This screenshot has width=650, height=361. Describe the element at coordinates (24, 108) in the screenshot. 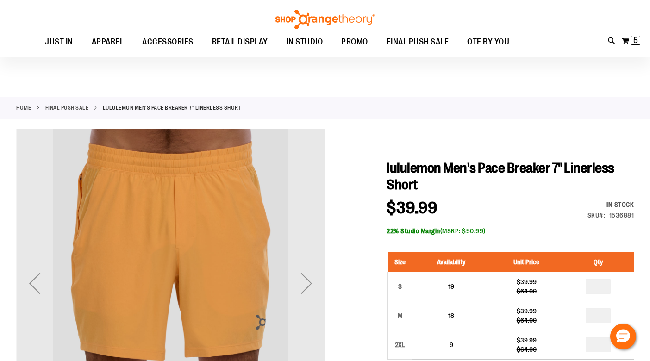

I see `a: Home` at that location.